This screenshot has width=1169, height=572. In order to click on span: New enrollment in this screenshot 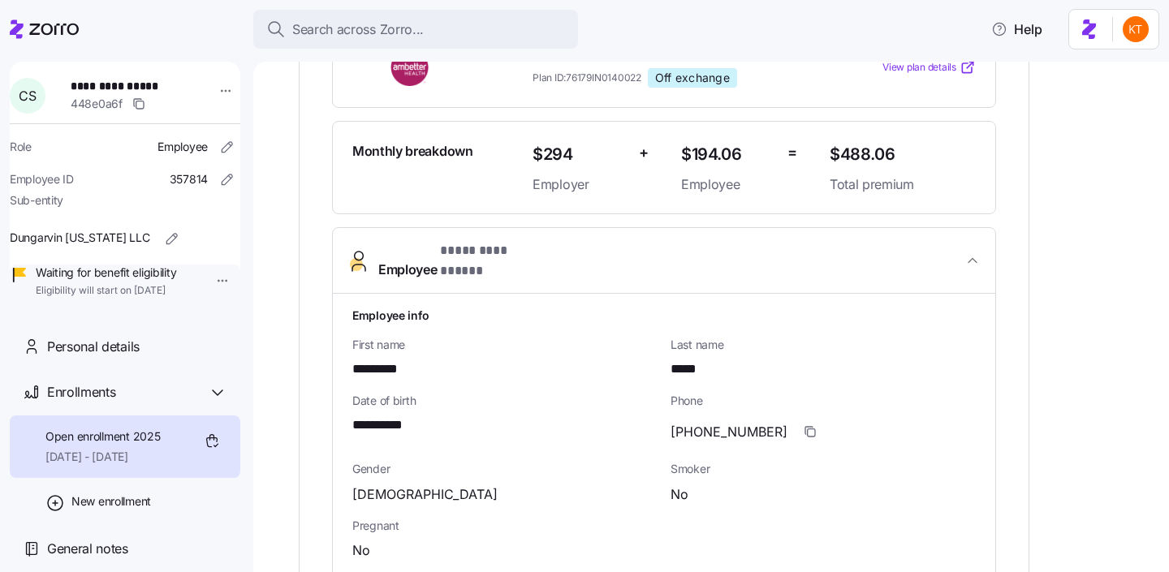, I will do `click(111, 502)`.